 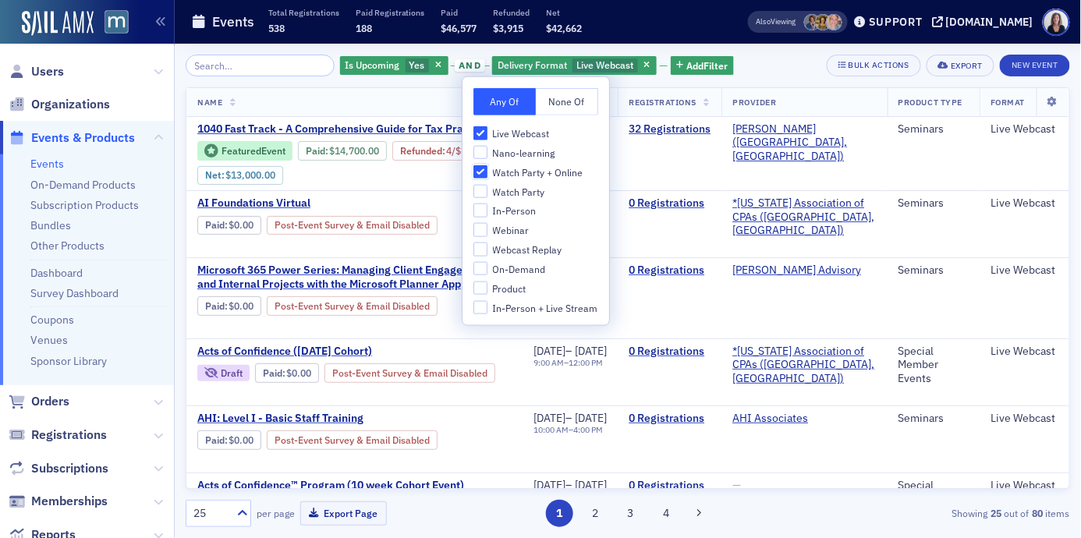 What do you see at coordinates (215, 175) in the screenshot?
I see `span: Net :` at bounding box center [215, 175].